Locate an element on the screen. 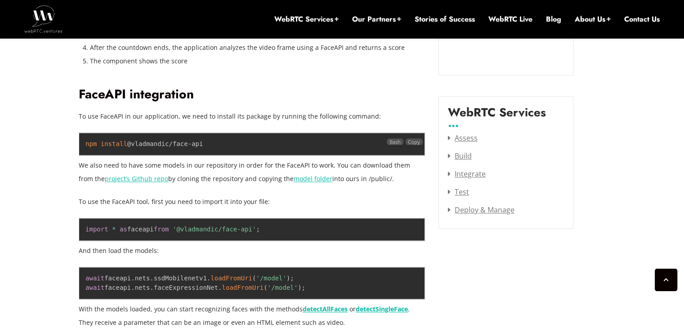 The width and height of the screenshot is (684, 328). a: Test is located at coordinates (458, 192).